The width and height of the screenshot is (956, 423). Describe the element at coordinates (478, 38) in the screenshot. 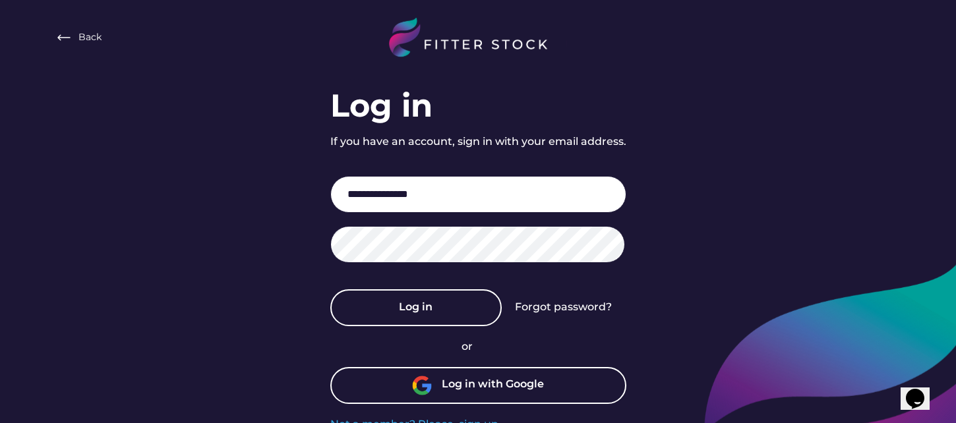

I see `img: LOGO%20%282%29.svg` at that location.